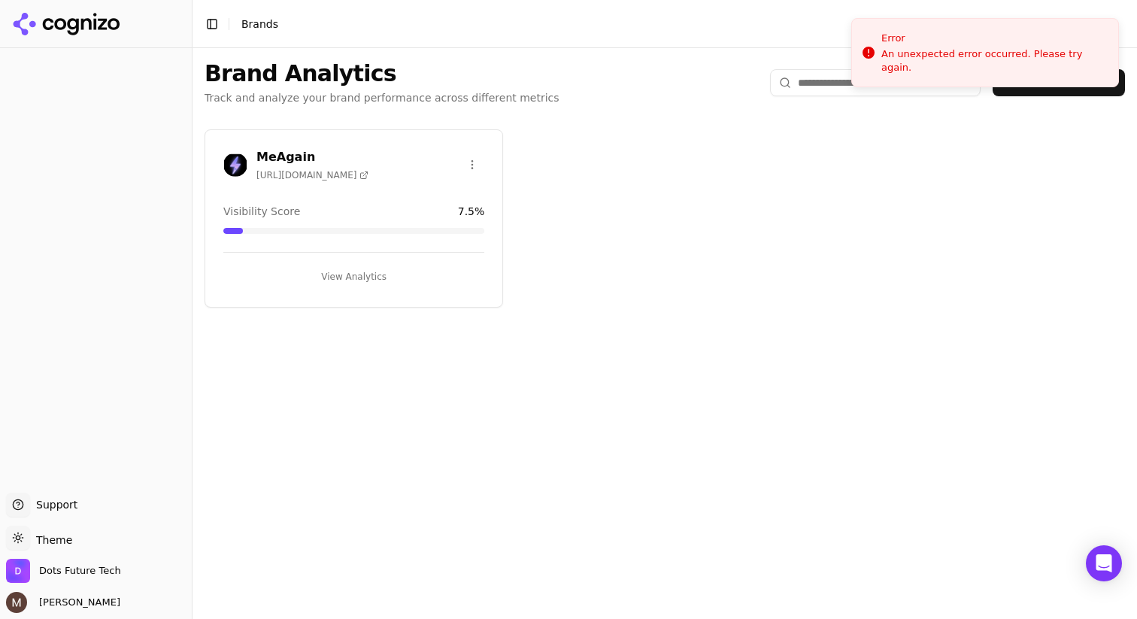 The image size is (1137, 619). What do you see at coordinates (259, 24) in the screenshot?
I see `nav: breadcrumb` at bounding box center [259, 24].